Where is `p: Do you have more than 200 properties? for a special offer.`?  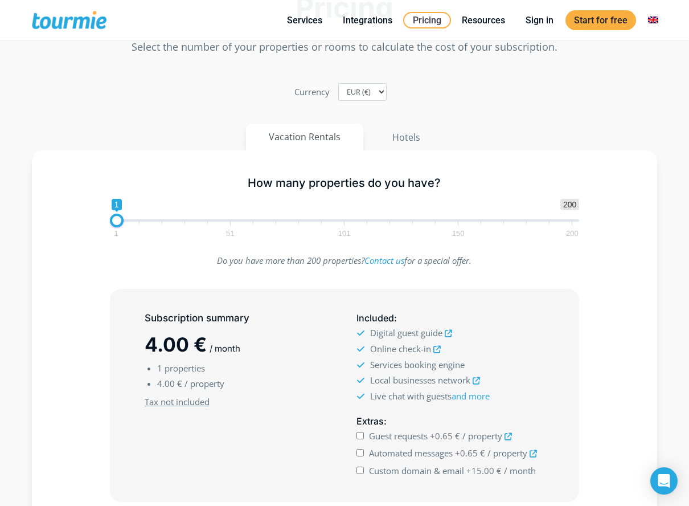
p: Do you have more than 200 properties? for a special offer. is located at coordinates (344, 260).